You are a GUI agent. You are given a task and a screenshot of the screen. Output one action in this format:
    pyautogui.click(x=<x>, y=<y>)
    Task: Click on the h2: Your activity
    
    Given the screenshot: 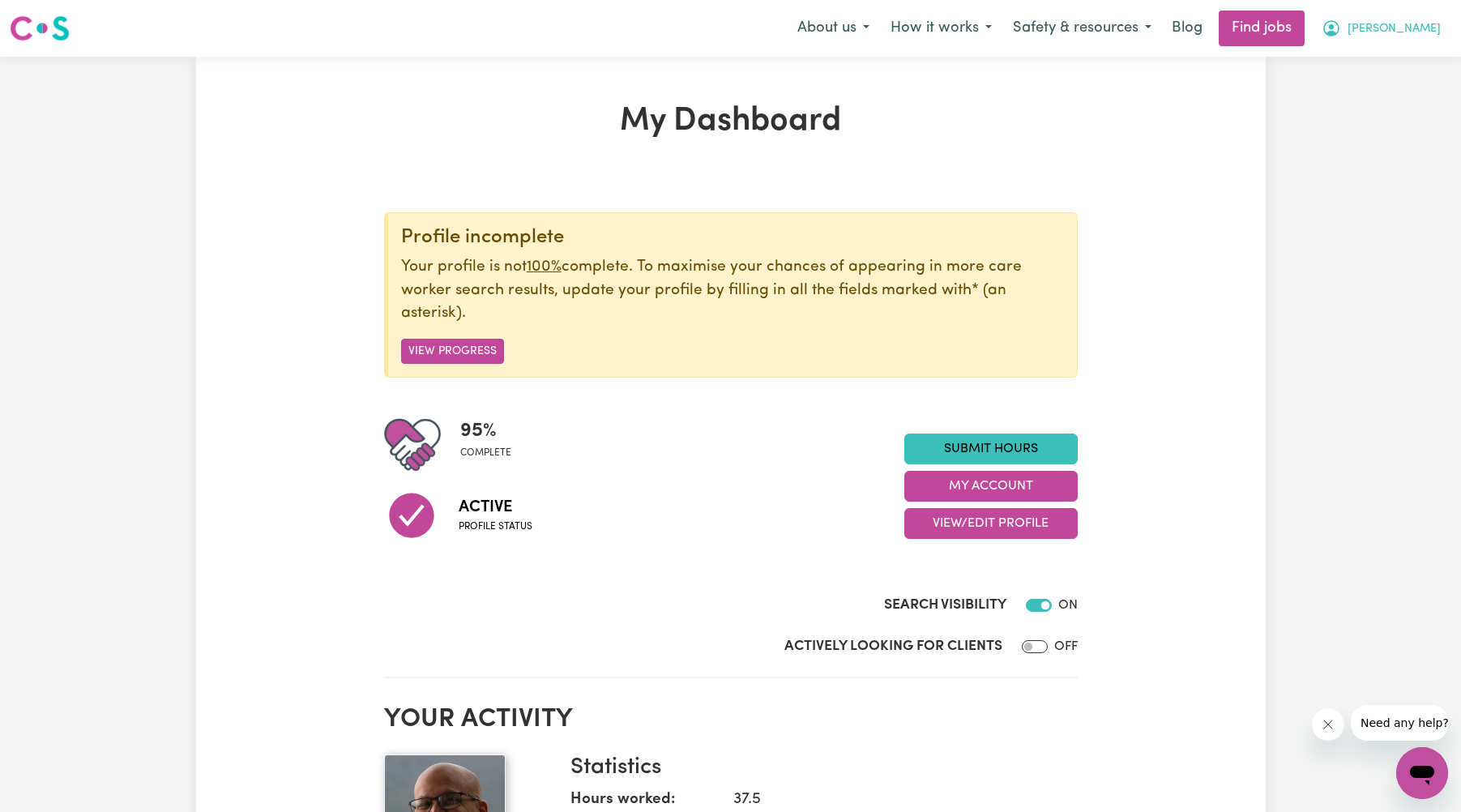 What is the action you would take?
    pyautogui.click(x=731, y=720)
    